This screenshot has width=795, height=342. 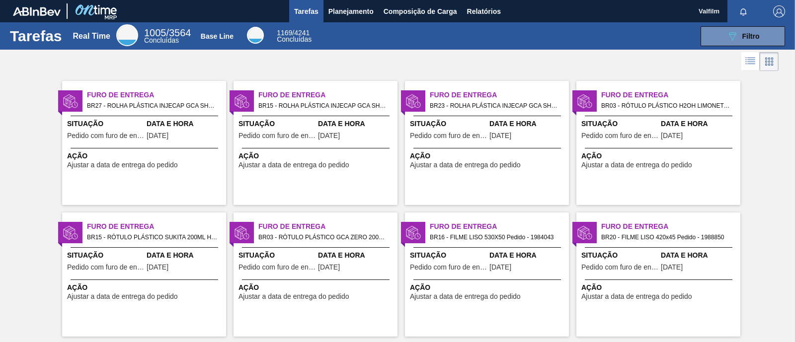 I want to click on span: Planejamento, so click(x=351, y=11).